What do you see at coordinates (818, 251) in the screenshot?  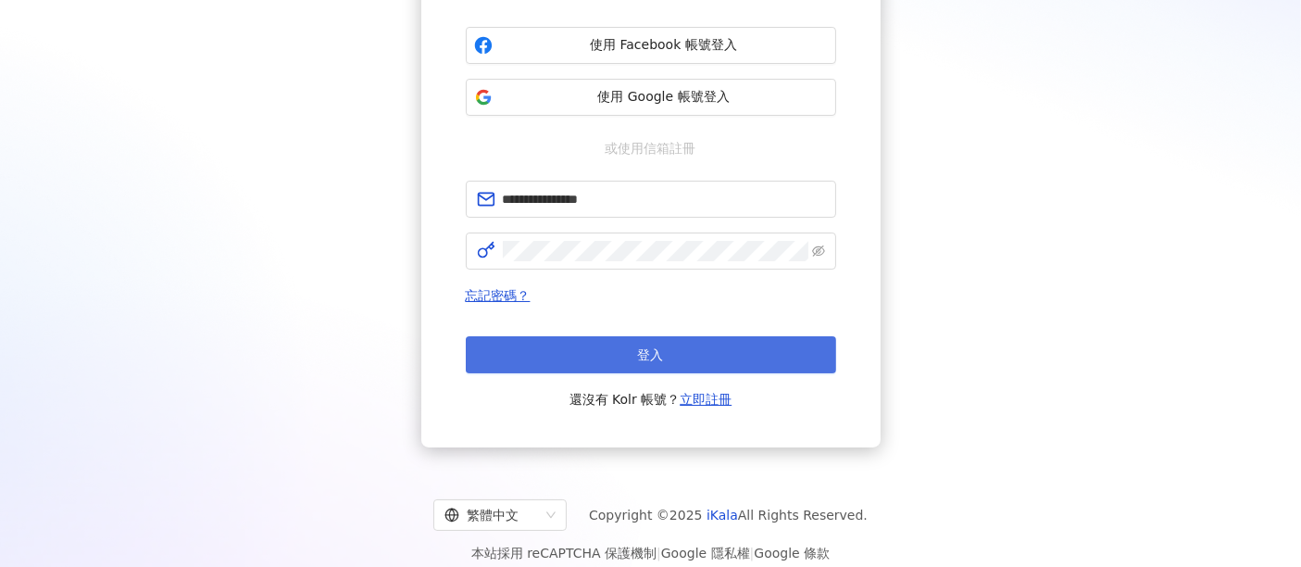 I see `span: eye-invisible` at bounding box center [818, 251].